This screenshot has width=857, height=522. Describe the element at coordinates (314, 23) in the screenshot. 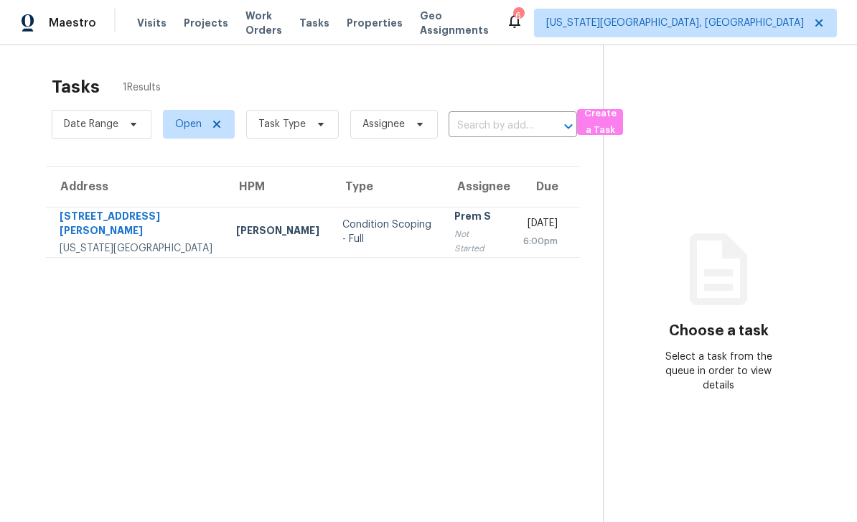

I see `span: Tasks` at that location.